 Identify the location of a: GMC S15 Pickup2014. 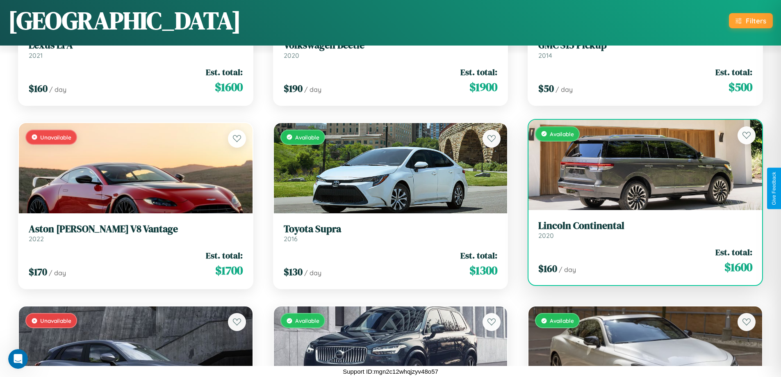
(646, 49).